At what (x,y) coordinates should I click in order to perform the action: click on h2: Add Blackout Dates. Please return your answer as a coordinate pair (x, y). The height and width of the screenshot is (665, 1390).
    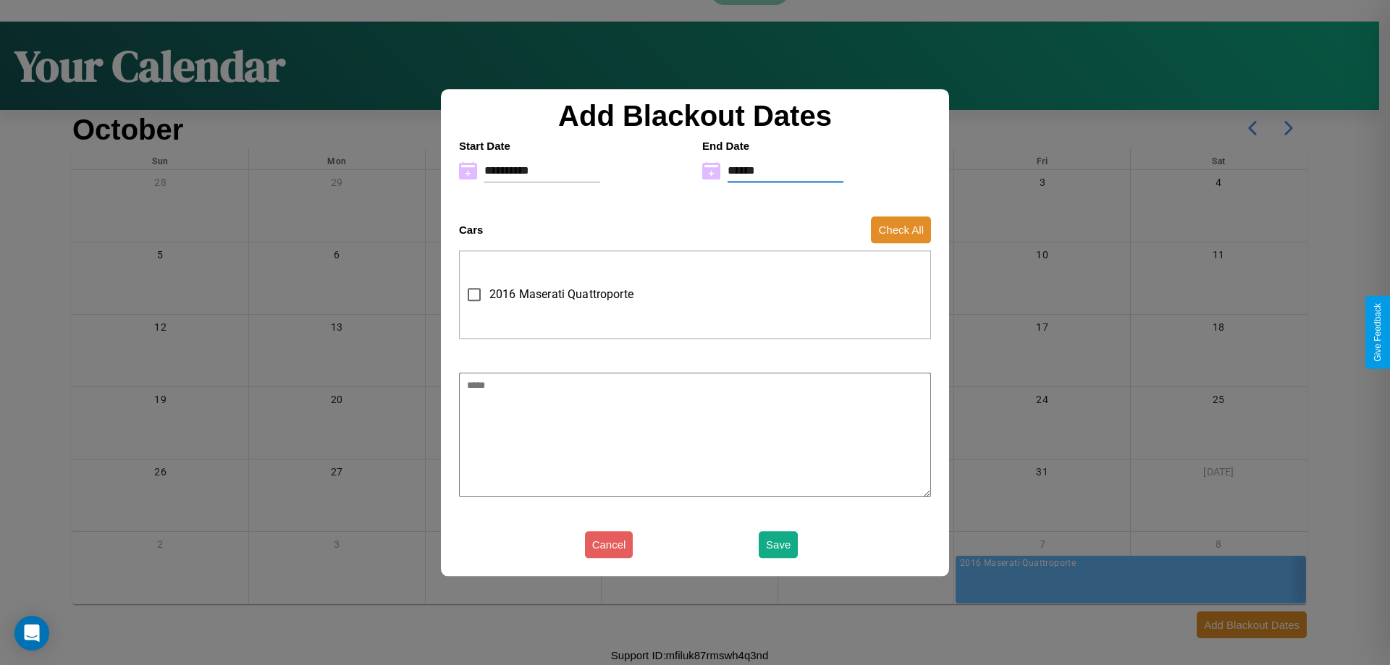
    Looking at the image, I should click on (695, 116).